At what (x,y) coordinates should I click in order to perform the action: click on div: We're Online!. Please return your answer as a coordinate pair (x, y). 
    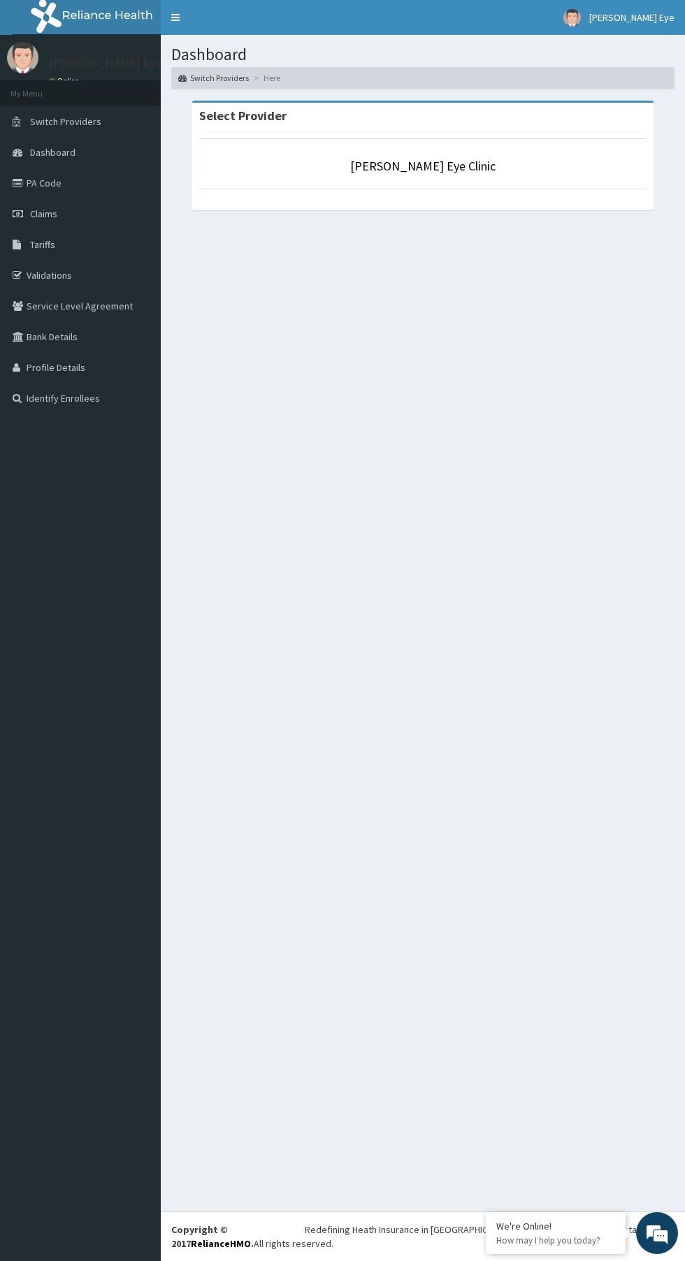
    Looking at the image, I should click on (556, 1226).